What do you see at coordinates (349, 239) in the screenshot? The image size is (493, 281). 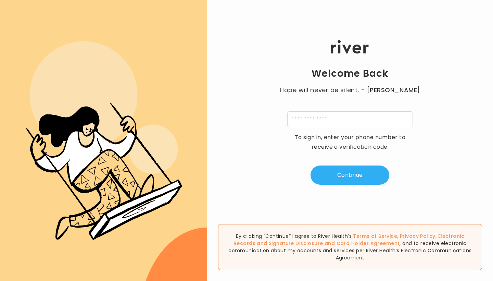 I see `a: Electronic Records and Signature Disclosure` at bounding box center [349, 239].